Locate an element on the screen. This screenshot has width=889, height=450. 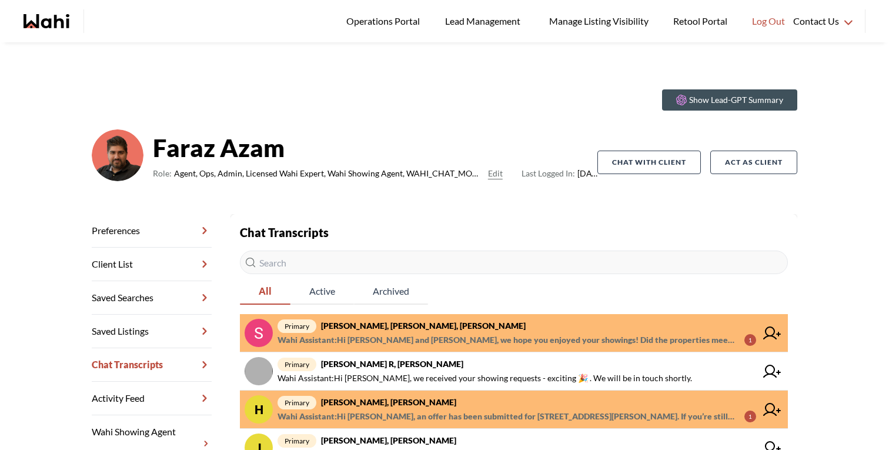
button: Archived is located at coordinates (391, 291).